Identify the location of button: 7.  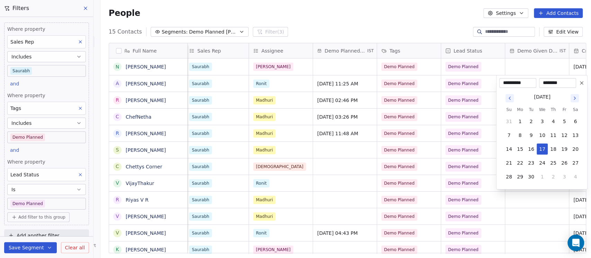
(509, 135).